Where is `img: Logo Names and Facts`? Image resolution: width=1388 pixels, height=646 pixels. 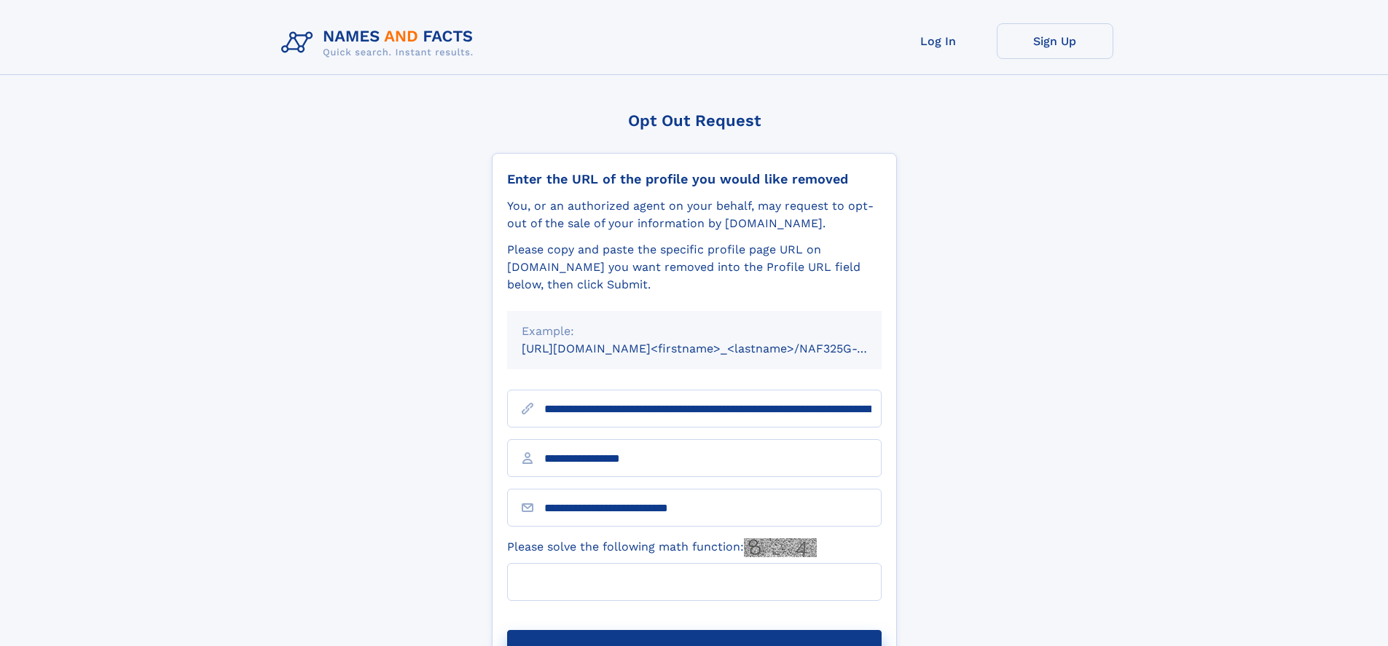
img: Logo Names and Facts is located at coordinates (380, 43).